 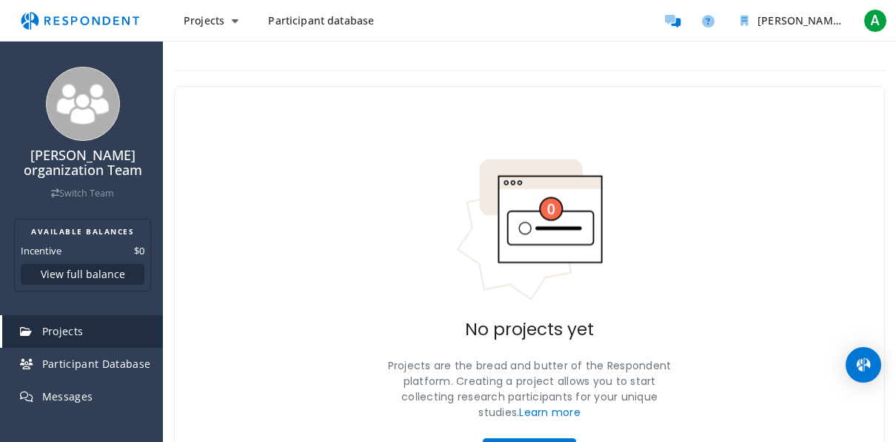 What do you see at coordinates (530, 330) in the screenshot?
I see `h2: No projects yet` at bounding box center [530, 330].